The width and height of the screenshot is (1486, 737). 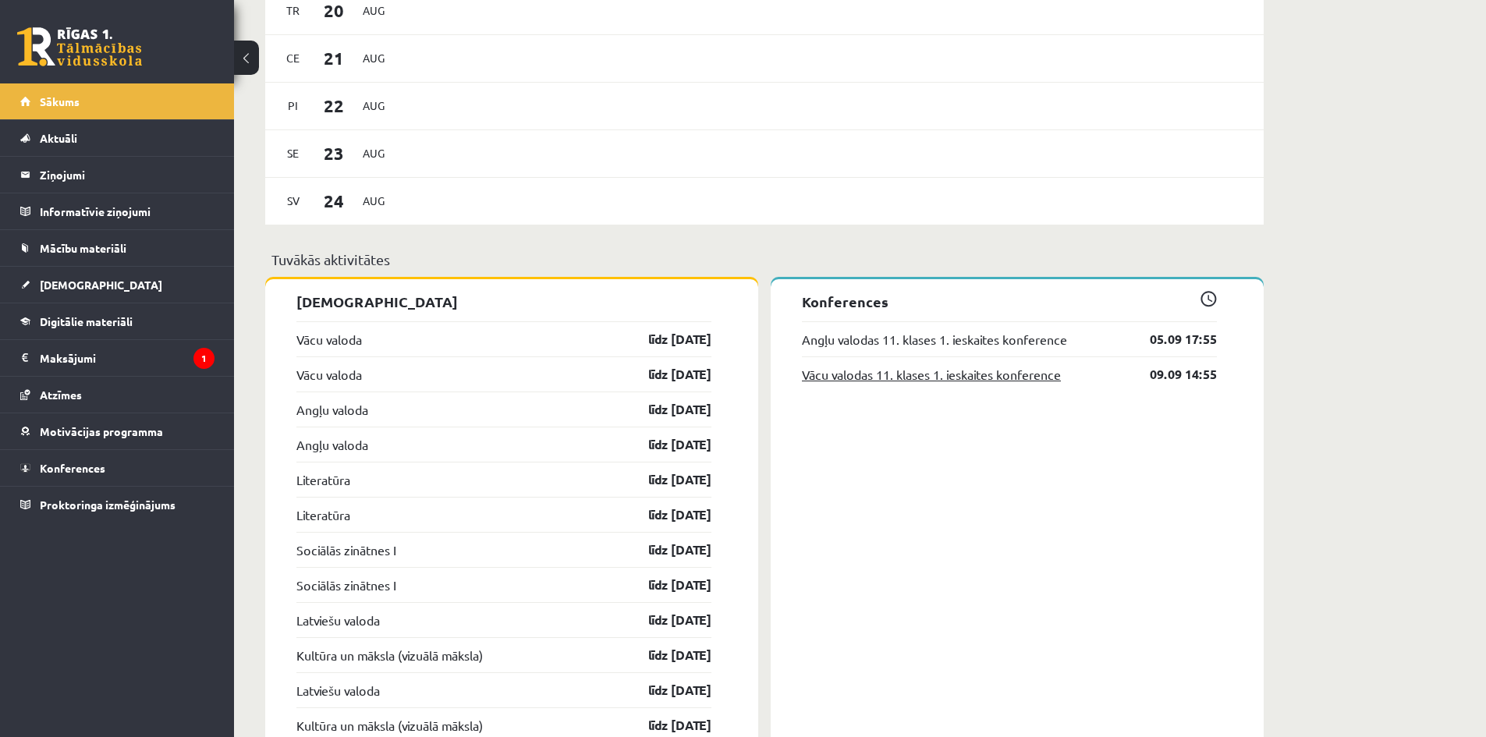 I want to click on span: Konferences, so click(x=73, y=468).